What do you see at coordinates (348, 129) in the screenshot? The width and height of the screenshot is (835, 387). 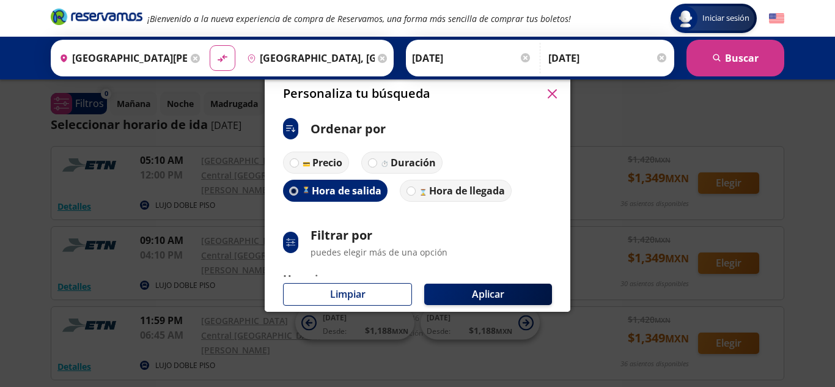 I see `p: Ordenar por` at bounding box center [348, 129].